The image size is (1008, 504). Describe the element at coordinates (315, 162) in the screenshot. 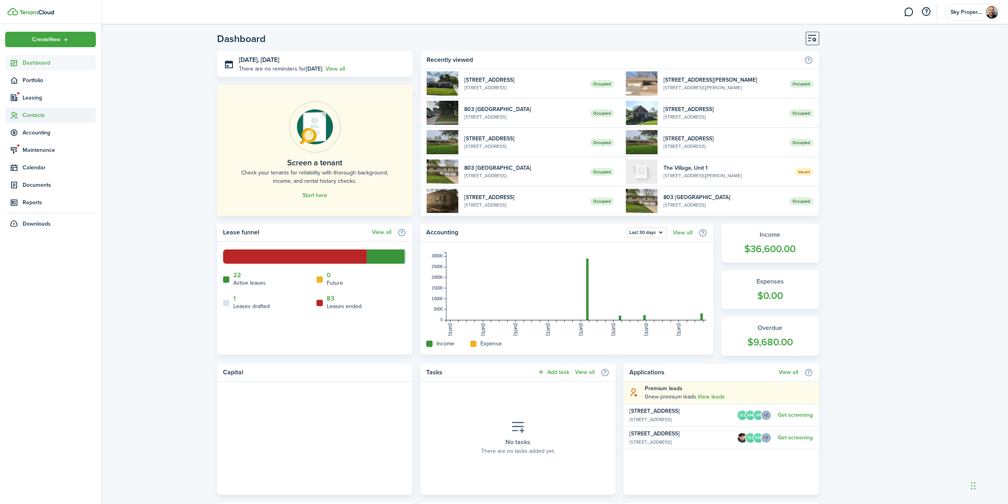

I see `home-placeholder-title: Screen a tenant` at that location.